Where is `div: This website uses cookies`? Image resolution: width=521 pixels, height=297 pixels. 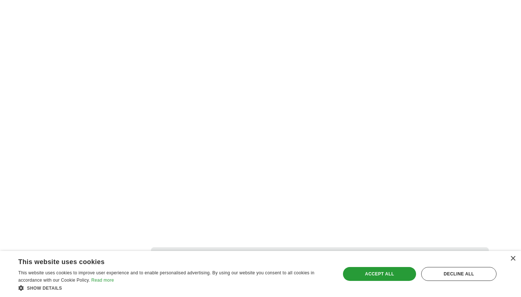 div: This website uses cookies is located at coordinates (165, 261).